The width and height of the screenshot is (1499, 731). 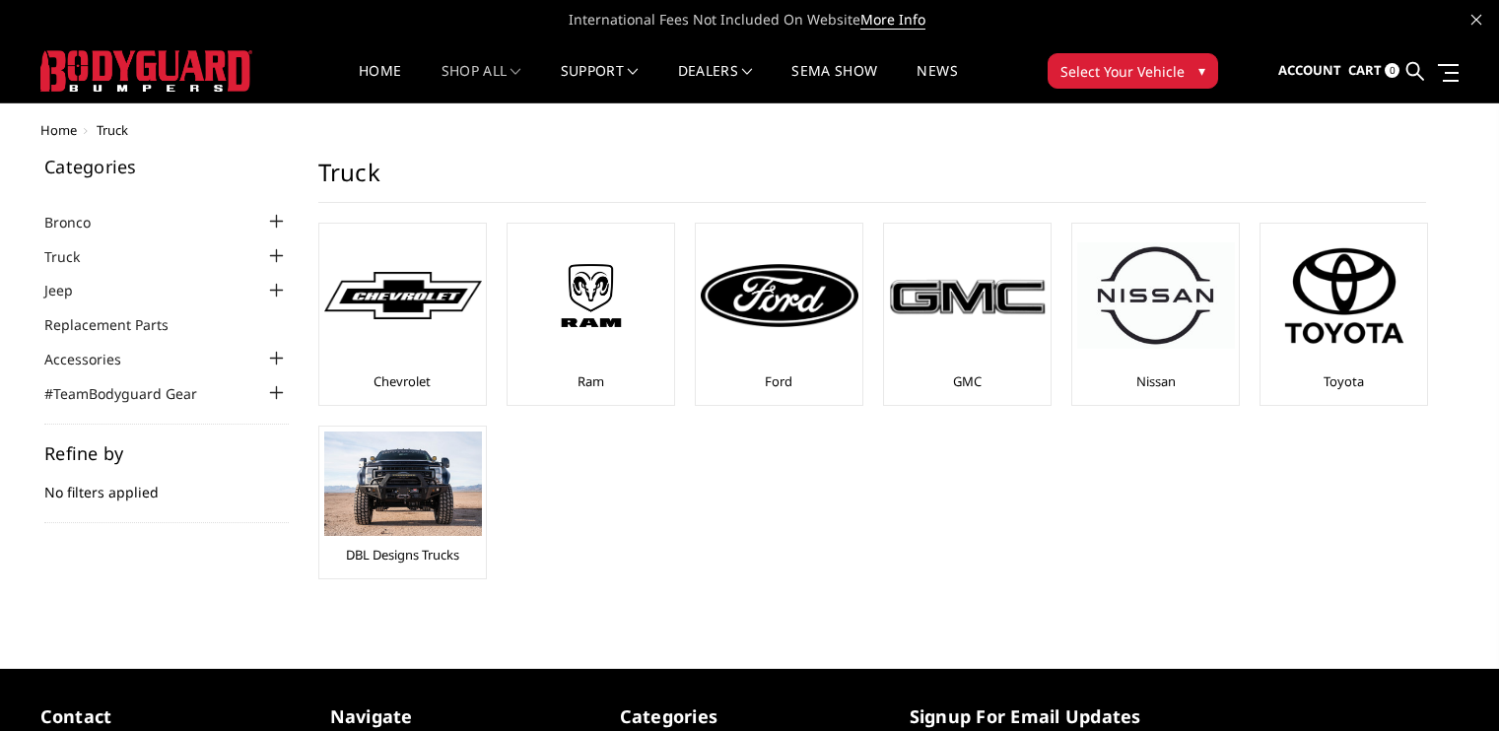 What do you see at coordinates (402, 381) in the screenshot?
I see `a: Chevrolet` at bounding box center [402, 381].